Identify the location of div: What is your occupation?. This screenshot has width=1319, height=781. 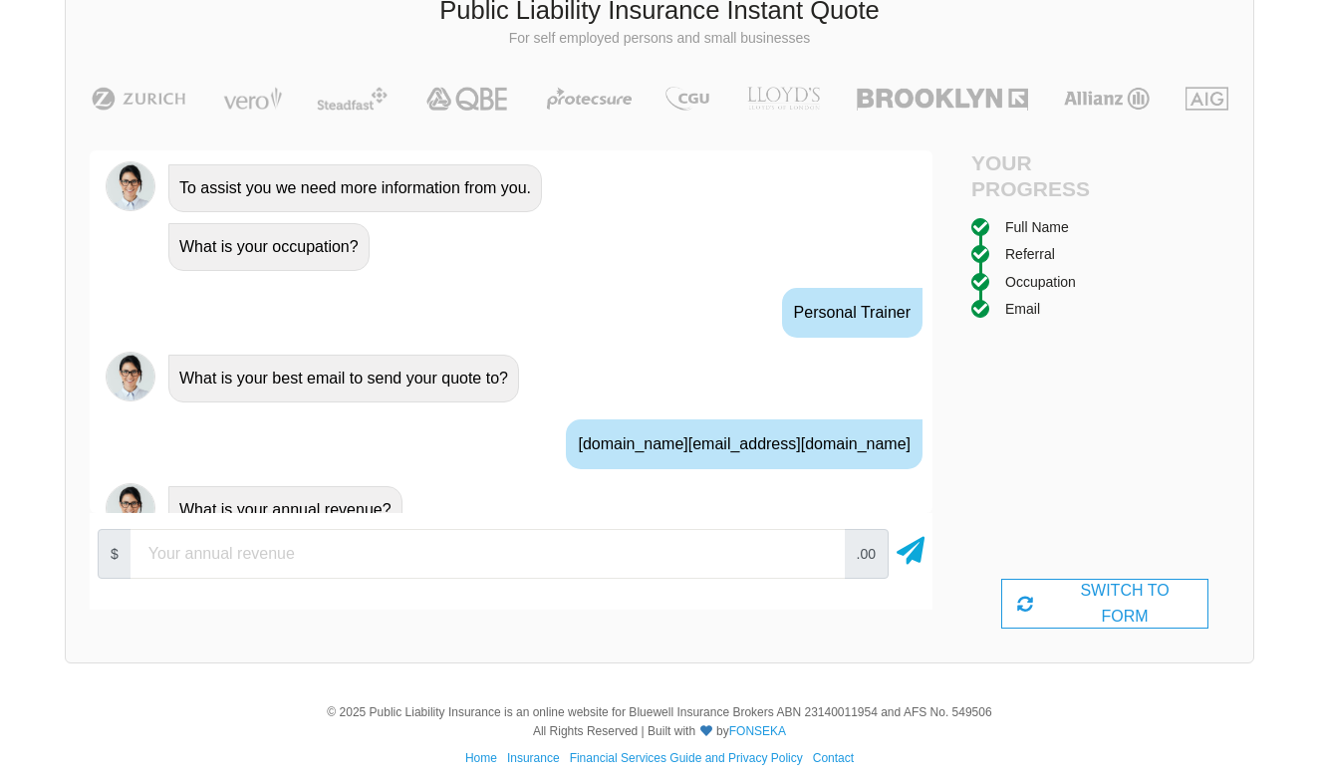
(269, 247).